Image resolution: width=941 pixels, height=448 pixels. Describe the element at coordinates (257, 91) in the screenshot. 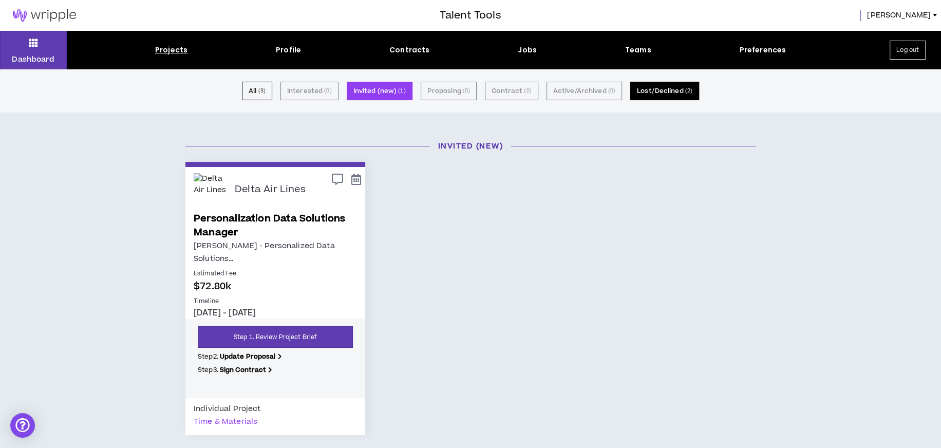

I see `button: All (3)` at that location.